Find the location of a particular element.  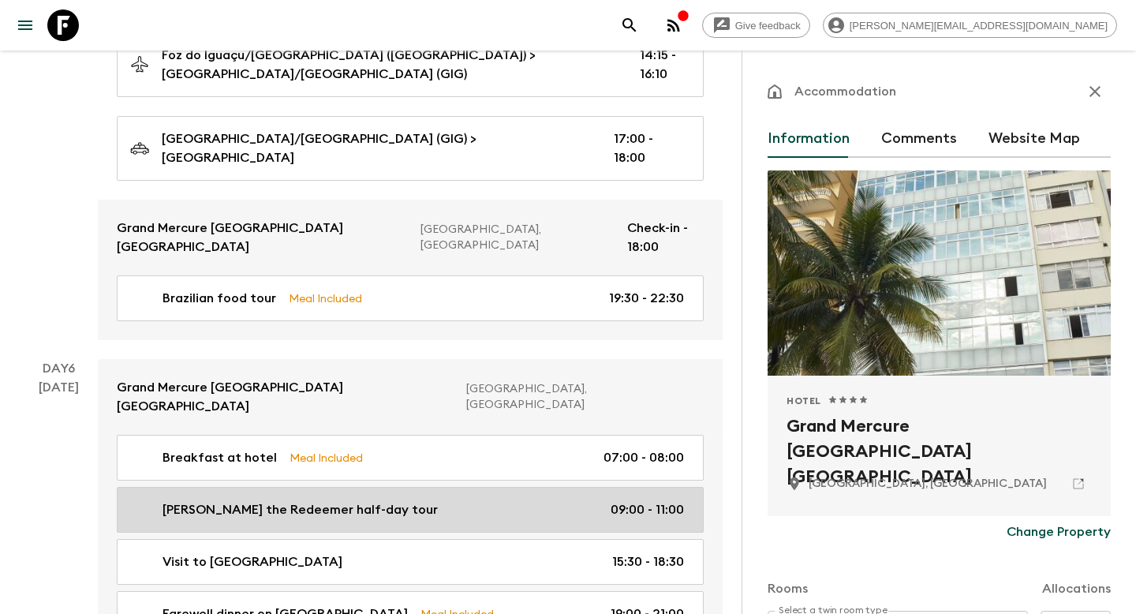

span: Hotel is located at coordinates (804, 401).